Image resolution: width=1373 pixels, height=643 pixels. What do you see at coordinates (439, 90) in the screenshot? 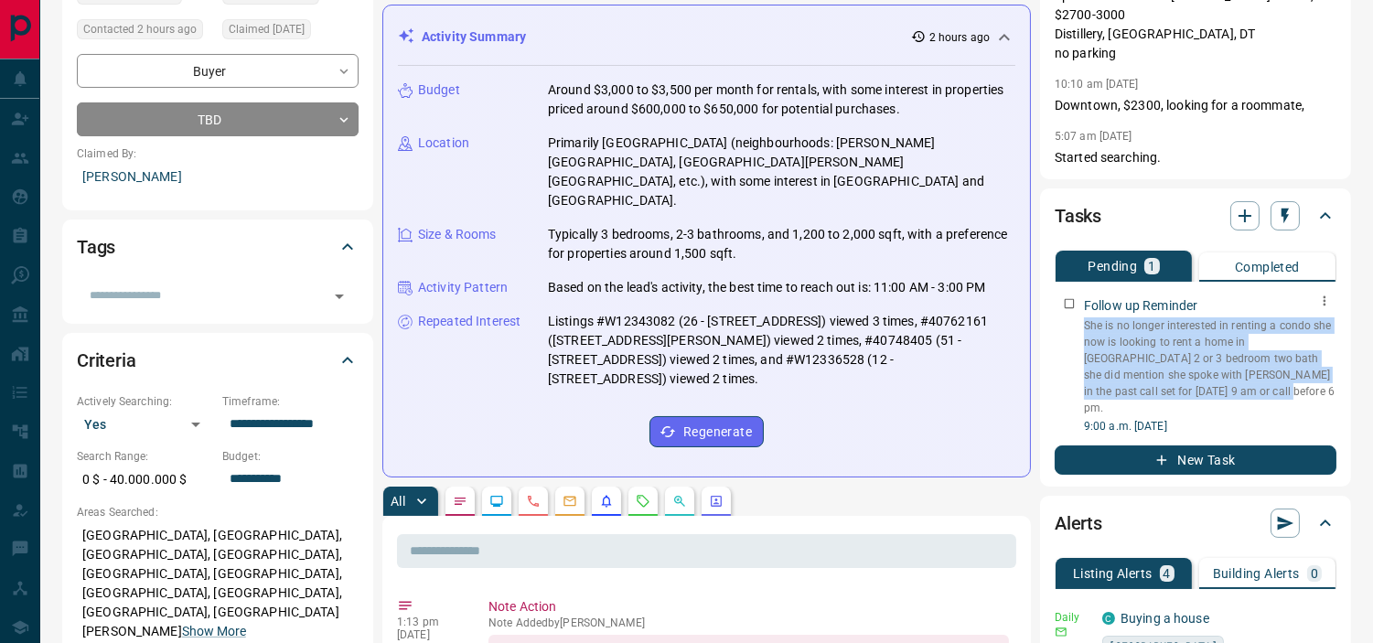
I see `p: Budget` at bounding box center [439, 90].